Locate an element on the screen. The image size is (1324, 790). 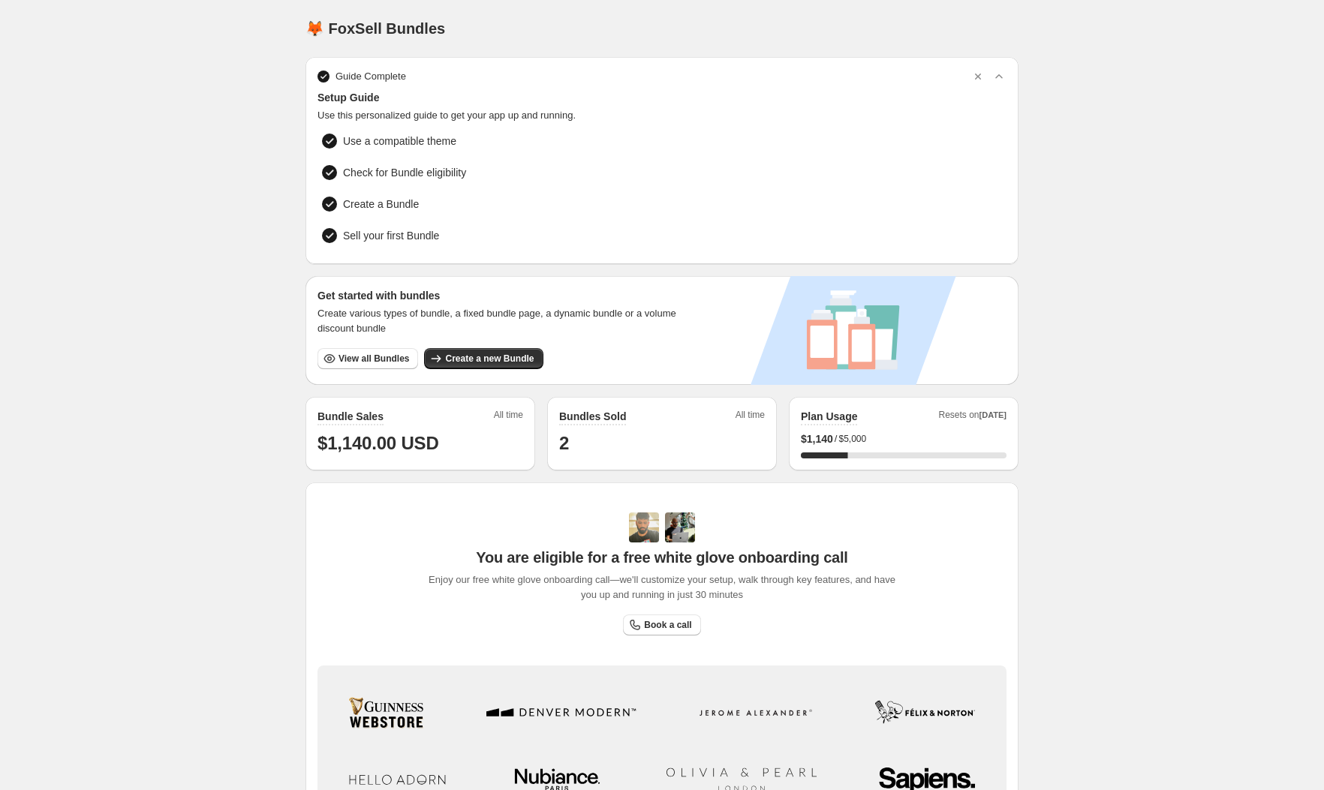
span: Use a compatible theme is located at coordinates (399, 141).